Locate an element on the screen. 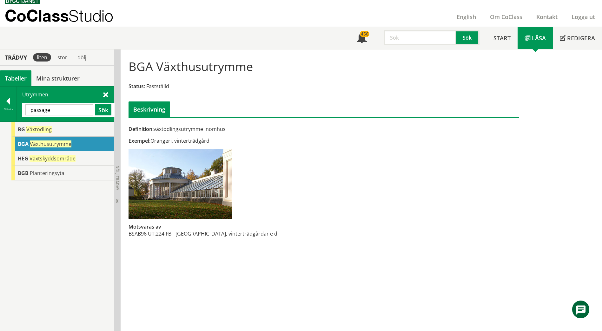 The width and height of the screenshot is (602, 331). span: Motsvaras av is located at coordinates (145, 227).